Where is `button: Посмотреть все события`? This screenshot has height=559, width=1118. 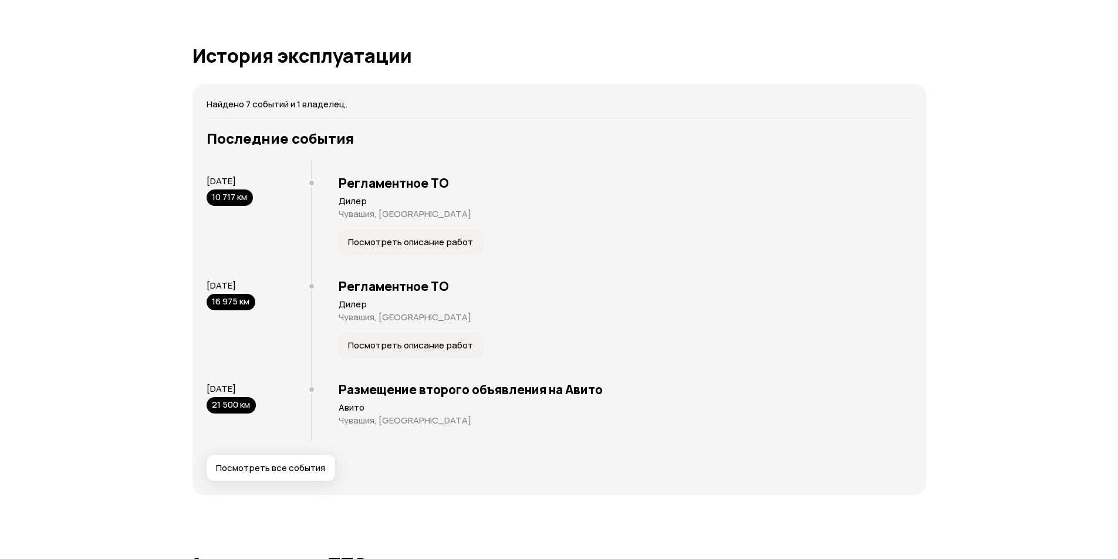 button: Посмотреть все события is located at coordinates (271, 468).